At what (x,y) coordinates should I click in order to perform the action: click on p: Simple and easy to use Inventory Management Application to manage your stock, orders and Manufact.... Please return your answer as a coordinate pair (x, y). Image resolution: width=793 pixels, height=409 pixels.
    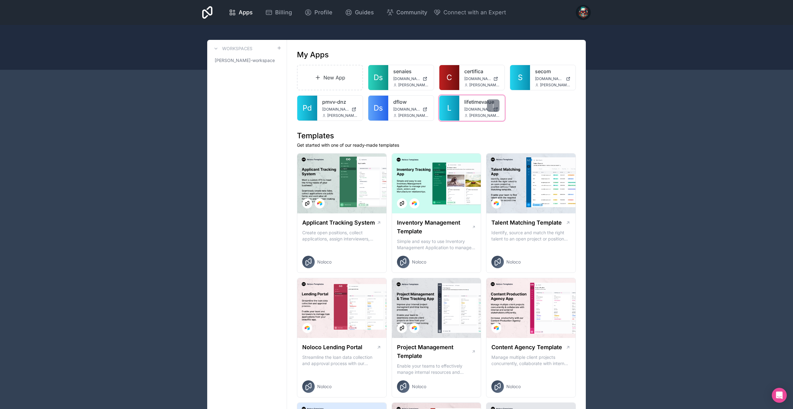
    Looking at the image, I should click on (437, 245).